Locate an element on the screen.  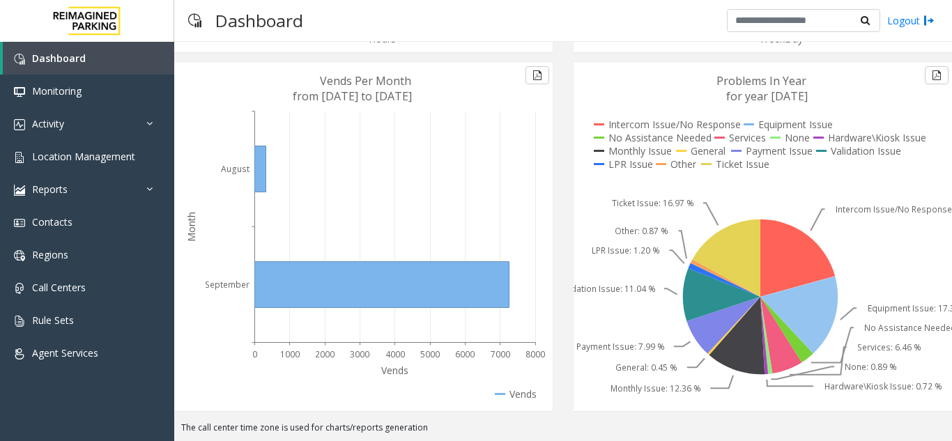
text: Ticket Issue: 16.97 % is located at coordinates (653, 203).